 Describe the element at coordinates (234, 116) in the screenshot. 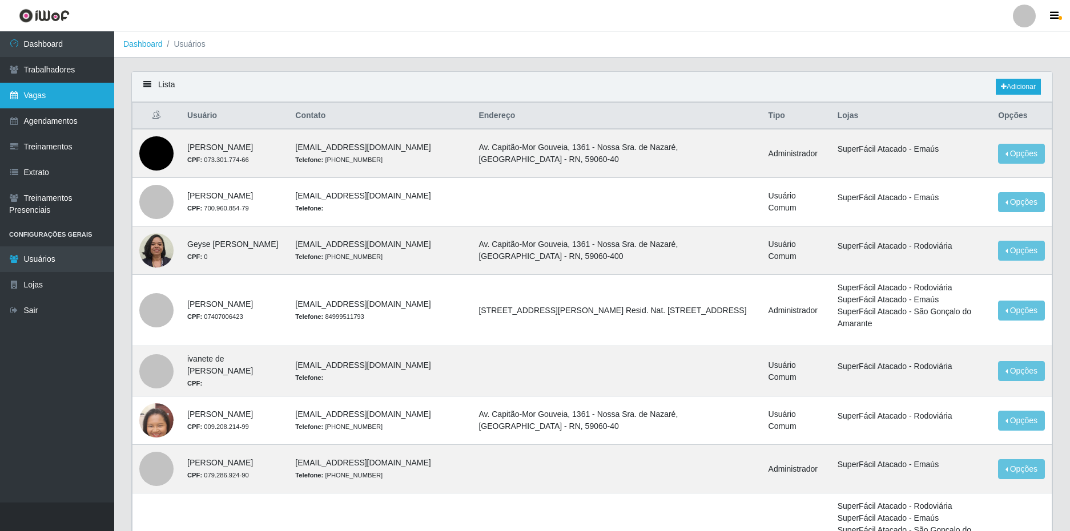

I see `th: Usuário` at that location.